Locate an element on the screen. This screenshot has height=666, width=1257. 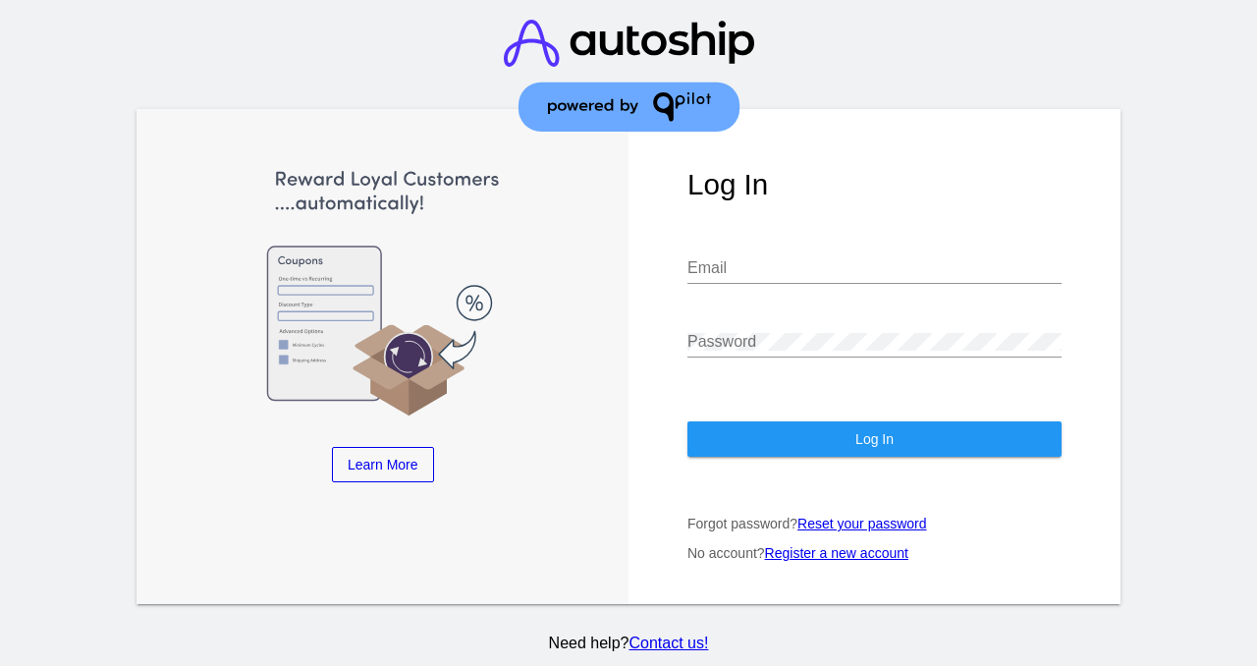
button: Log In is located at coordinates (874, 439).